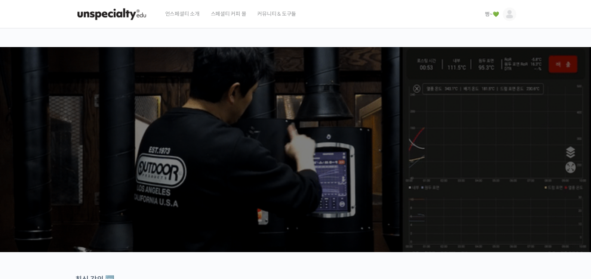 The image size is (591, 279). I want to click on p: 시간과 장소에 구애받지 않고, 검증된 커리큘럼으로, so click(296, 161).